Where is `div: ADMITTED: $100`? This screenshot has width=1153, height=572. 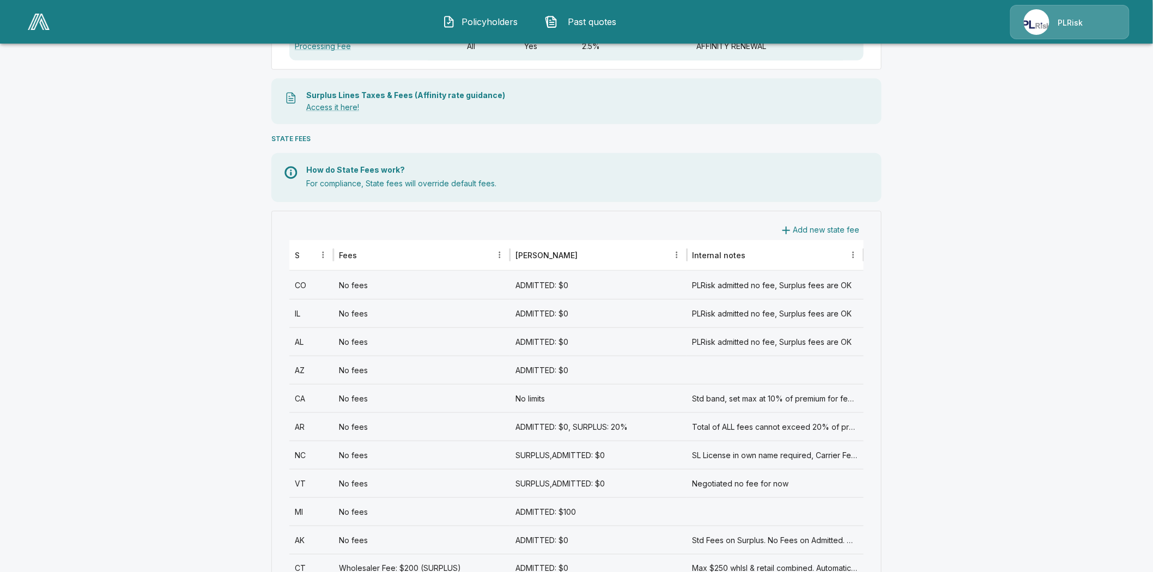 div: ADMITTED: $100 is located at coordinates (598, 511).